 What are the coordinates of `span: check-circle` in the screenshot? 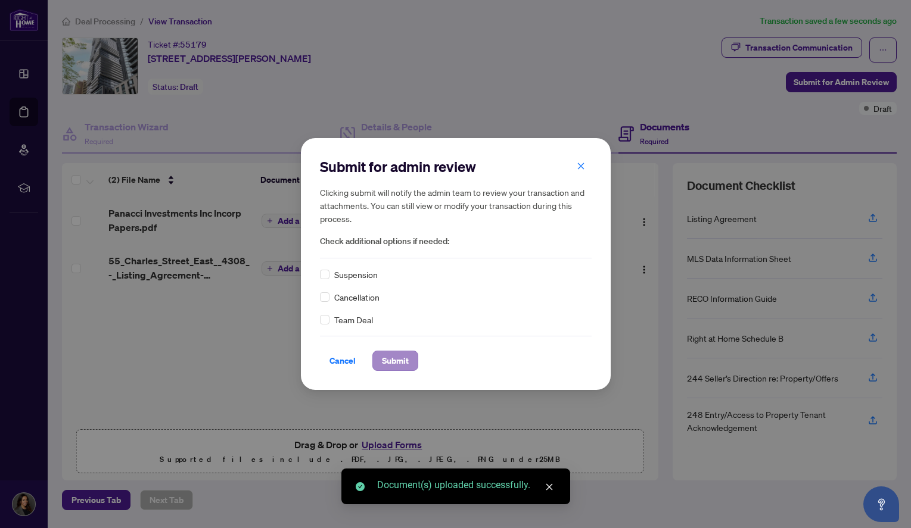 It's located at (360, 487).